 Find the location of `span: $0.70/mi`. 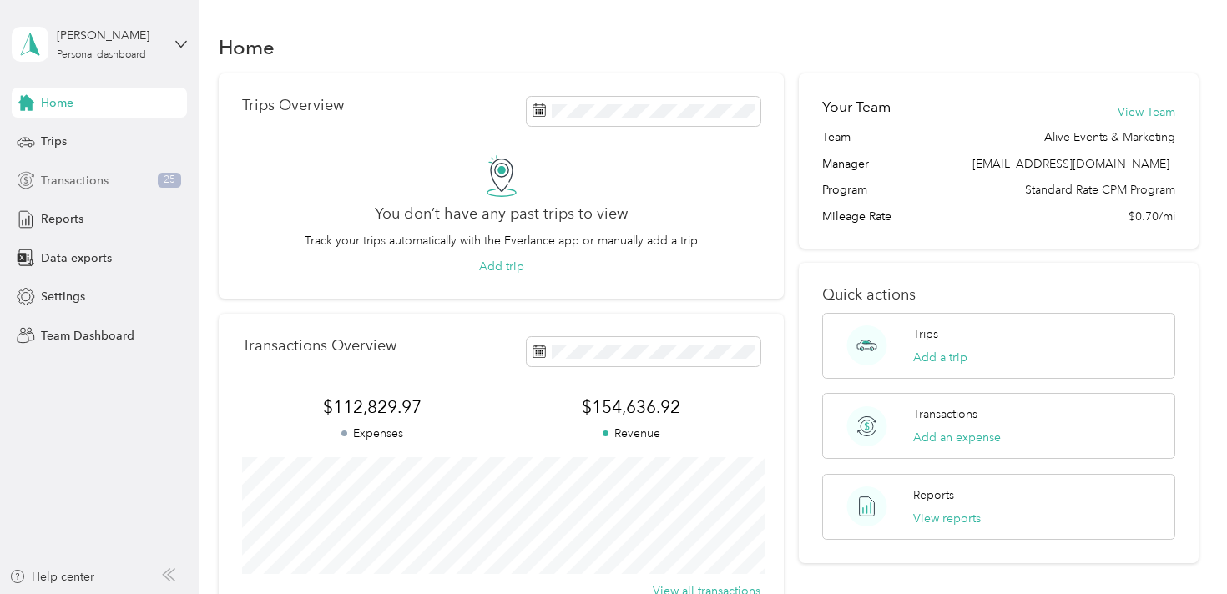

span: $0.70/mi is located at coordinates (1151, 216).